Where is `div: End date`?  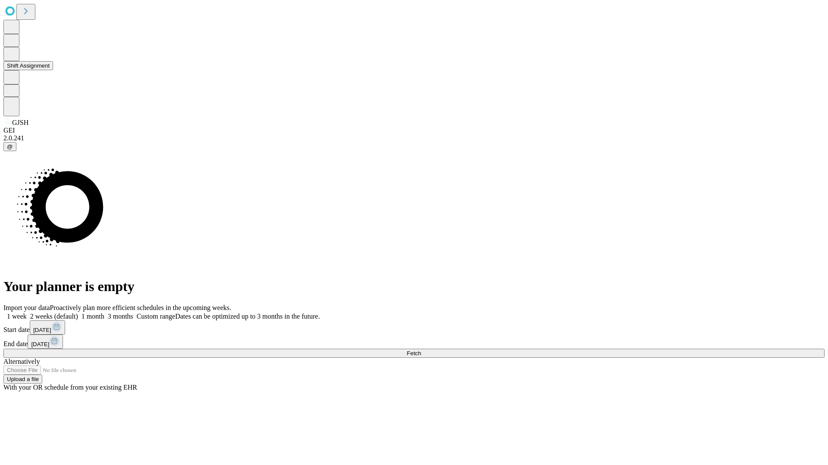 div: End date is located at coordinates (414, 342).